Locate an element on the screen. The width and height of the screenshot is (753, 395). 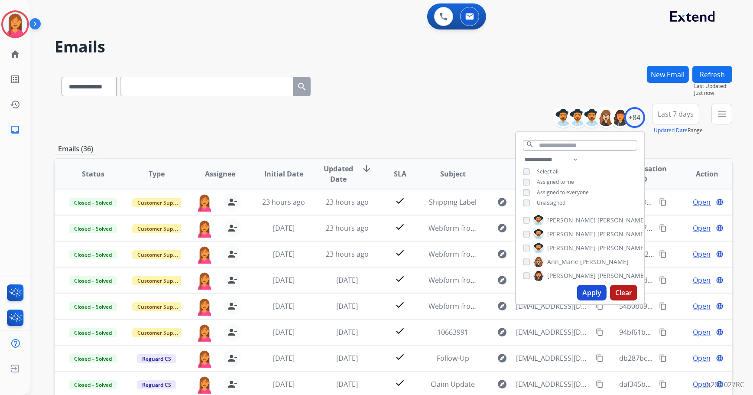
span: Subject is located at coordinates (453, 174).